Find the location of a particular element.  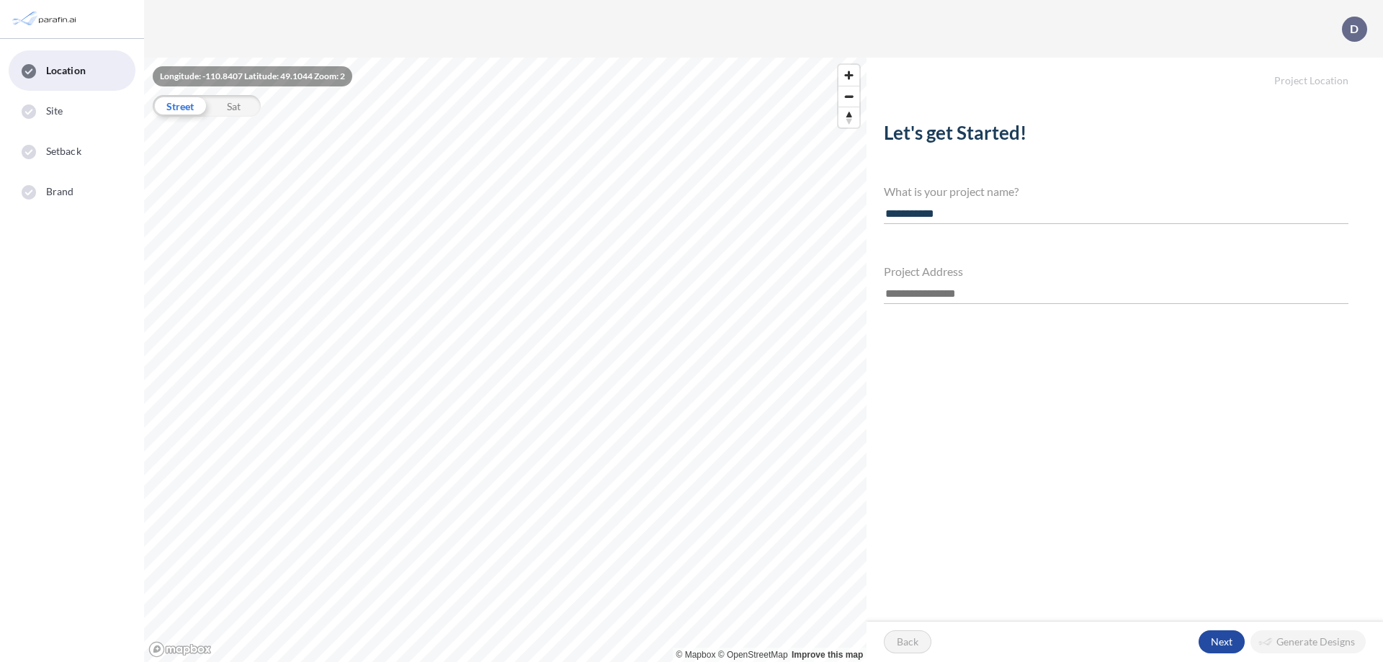

span: Reset bearing to north is located at coordinates (849, 117).